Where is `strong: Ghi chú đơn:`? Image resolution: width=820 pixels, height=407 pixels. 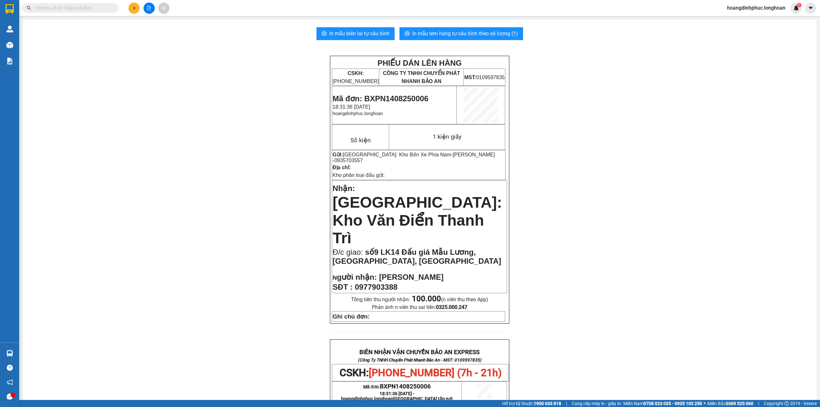 strong: Ghi chú đơn: is located at coordinates (351, 316).